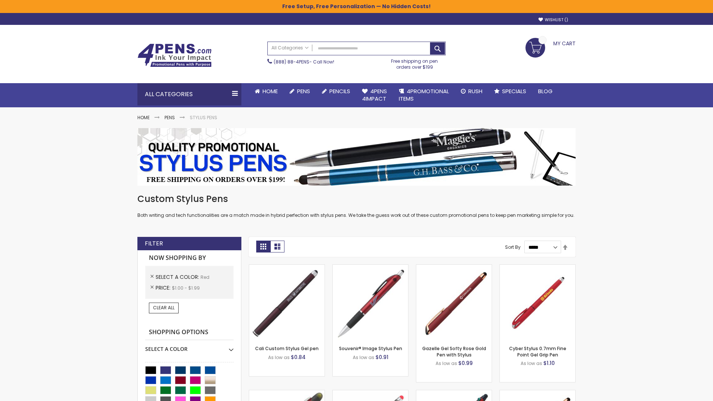 The width and height of the screenshot is (713, 401). I want to click on strong: Shopping Options, so click(189, 333).